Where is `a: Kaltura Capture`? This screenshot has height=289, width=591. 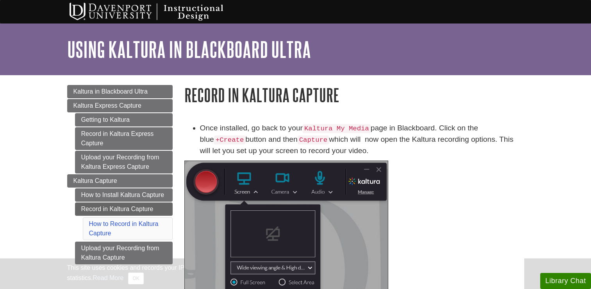 a: Kaltura Capture is located at coordinates (120, 181).